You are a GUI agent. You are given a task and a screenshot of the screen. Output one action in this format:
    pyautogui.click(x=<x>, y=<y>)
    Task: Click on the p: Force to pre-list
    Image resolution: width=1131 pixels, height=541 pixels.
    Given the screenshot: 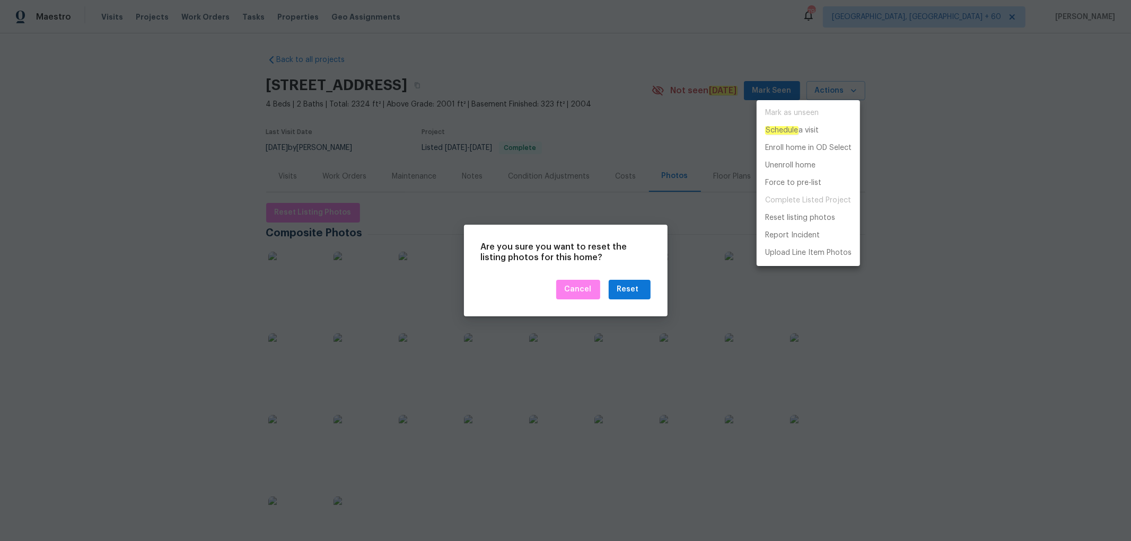 What is the action you would take?
    pyautogui.click(x=793, y=183)
    